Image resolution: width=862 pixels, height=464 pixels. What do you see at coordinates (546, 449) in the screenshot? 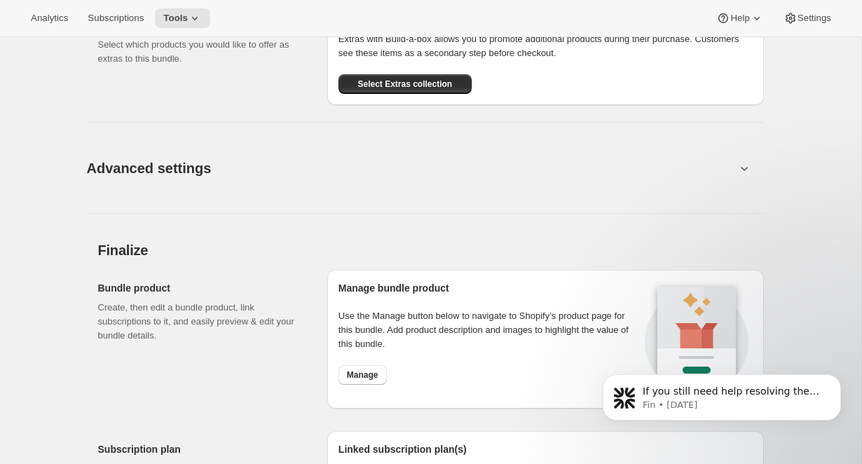
I see `h2: Linked subscription plan(s)` at bounding box center [546, 449].